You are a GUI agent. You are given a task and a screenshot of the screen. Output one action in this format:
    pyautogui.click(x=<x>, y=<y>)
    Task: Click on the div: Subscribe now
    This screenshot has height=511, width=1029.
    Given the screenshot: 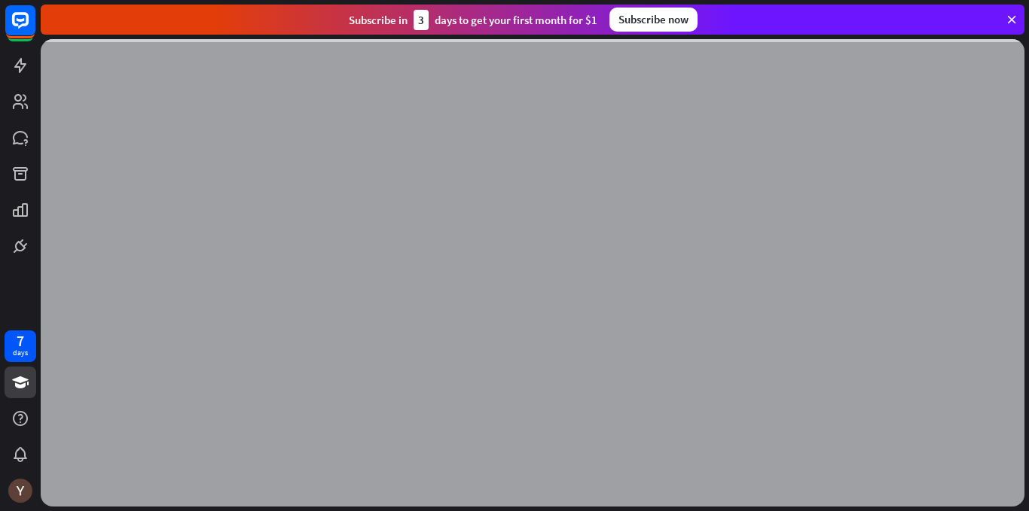 What is the action you would take?
    pyautogui.click(x=653, y=20)
    